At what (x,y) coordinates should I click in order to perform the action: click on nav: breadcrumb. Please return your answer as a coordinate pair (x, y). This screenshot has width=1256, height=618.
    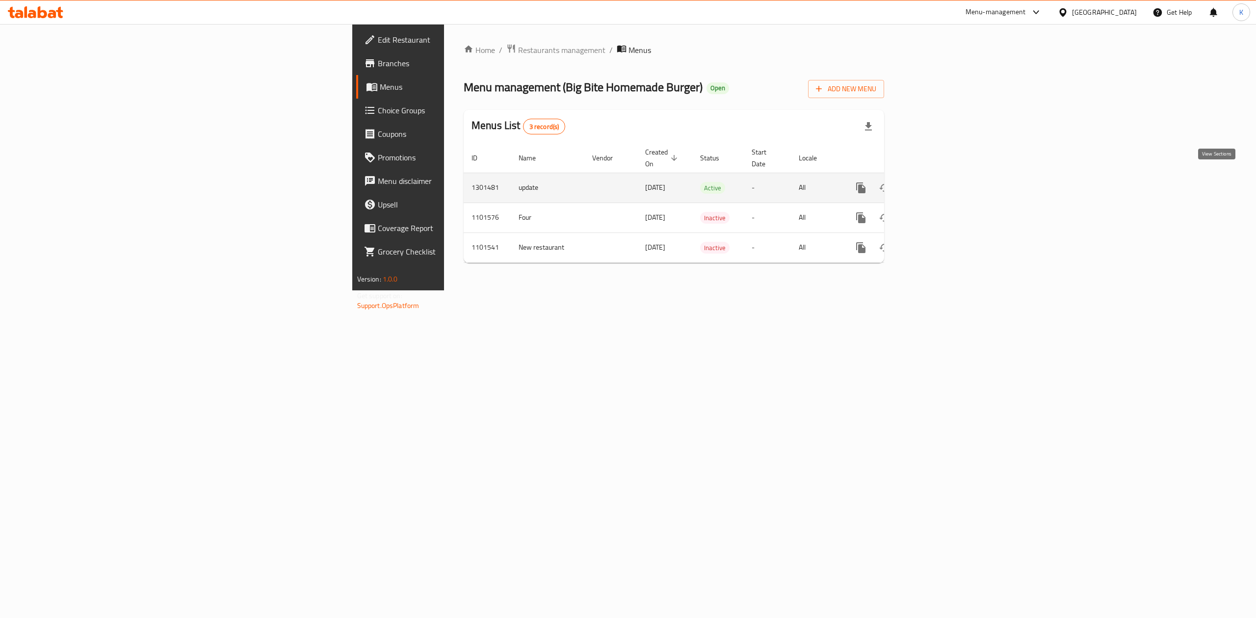
    Looking at the image, I should click on (674, 50).